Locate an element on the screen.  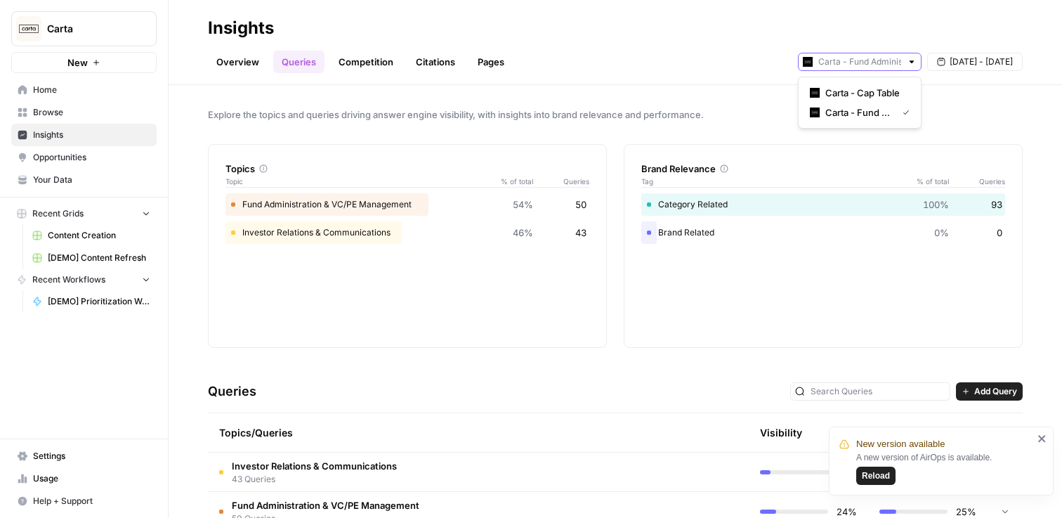
div: Brand Related is located at coordinates (823, 232).